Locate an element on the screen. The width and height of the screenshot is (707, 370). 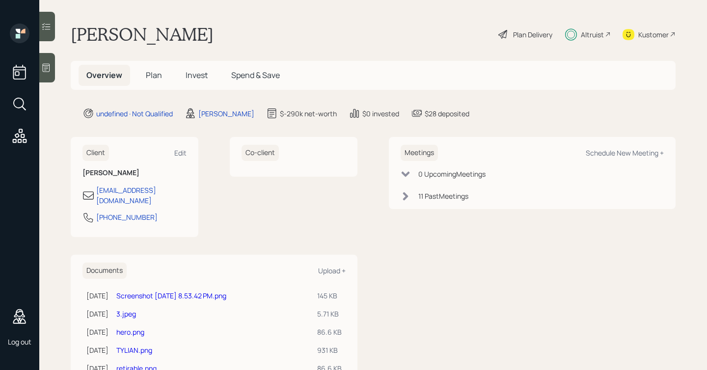
h6: Co-client is located at coordinates (260, 153).